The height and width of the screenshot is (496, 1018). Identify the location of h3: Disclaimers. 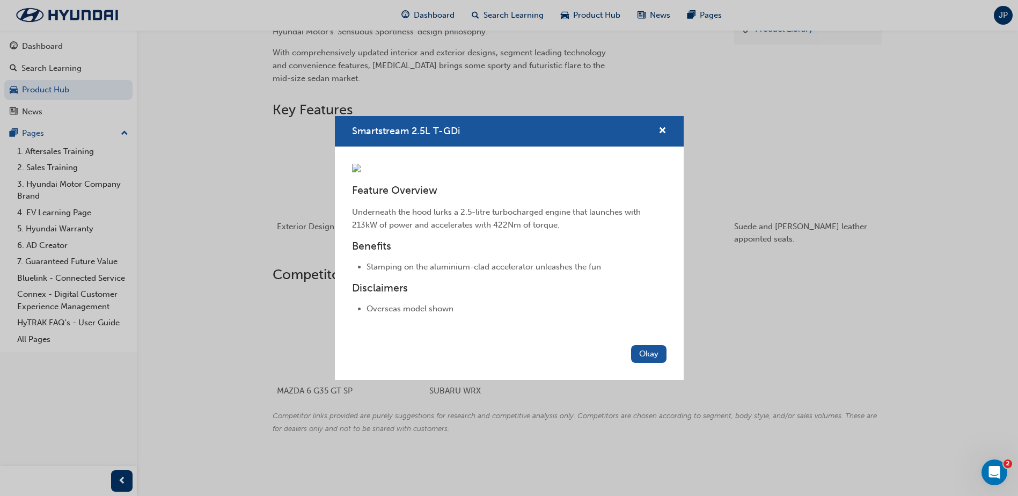
(509, 288).